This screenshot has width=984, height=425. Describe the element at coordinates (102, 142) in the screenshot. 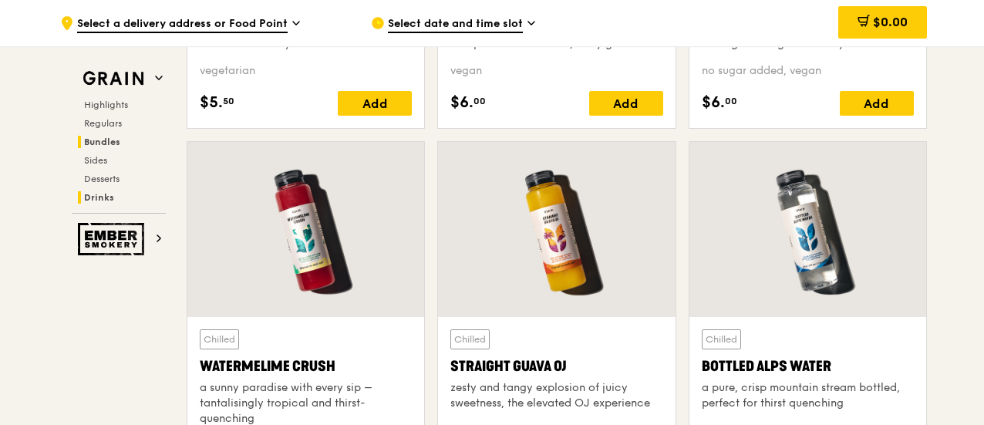

I see `span: Bundles` at that location.